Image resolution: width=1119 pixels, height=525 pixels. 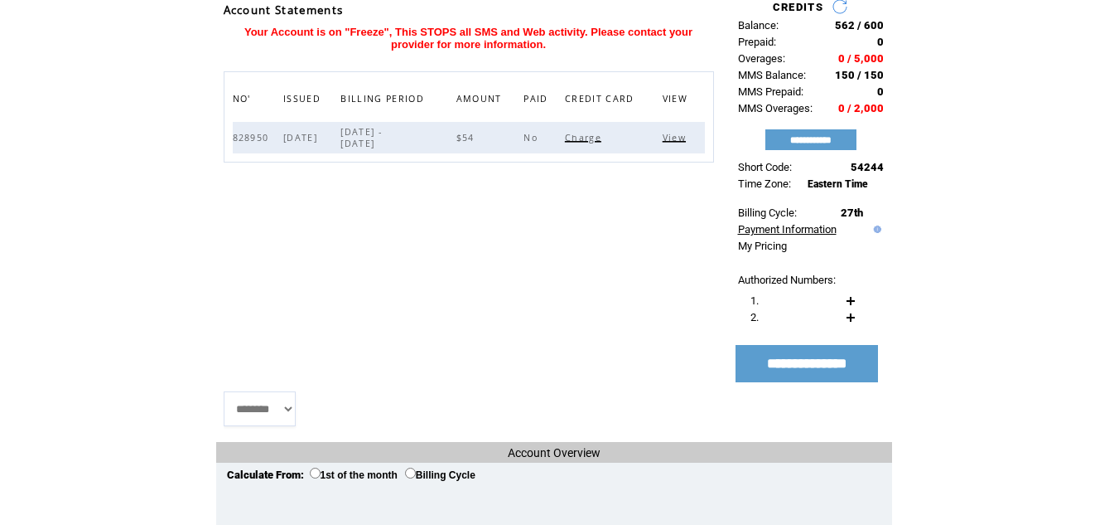 What do you see at coordinates (868, 167) in the screenshot?
I see `span: 54244` at bounding box center [868, 167].